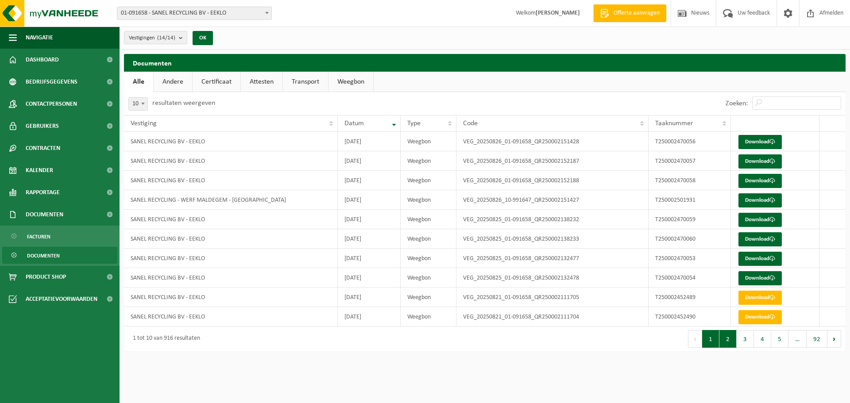  What do you see at coordinates (305, 82) in the screenshot?
I see `a: Transport` at bounding box center [305, 82].